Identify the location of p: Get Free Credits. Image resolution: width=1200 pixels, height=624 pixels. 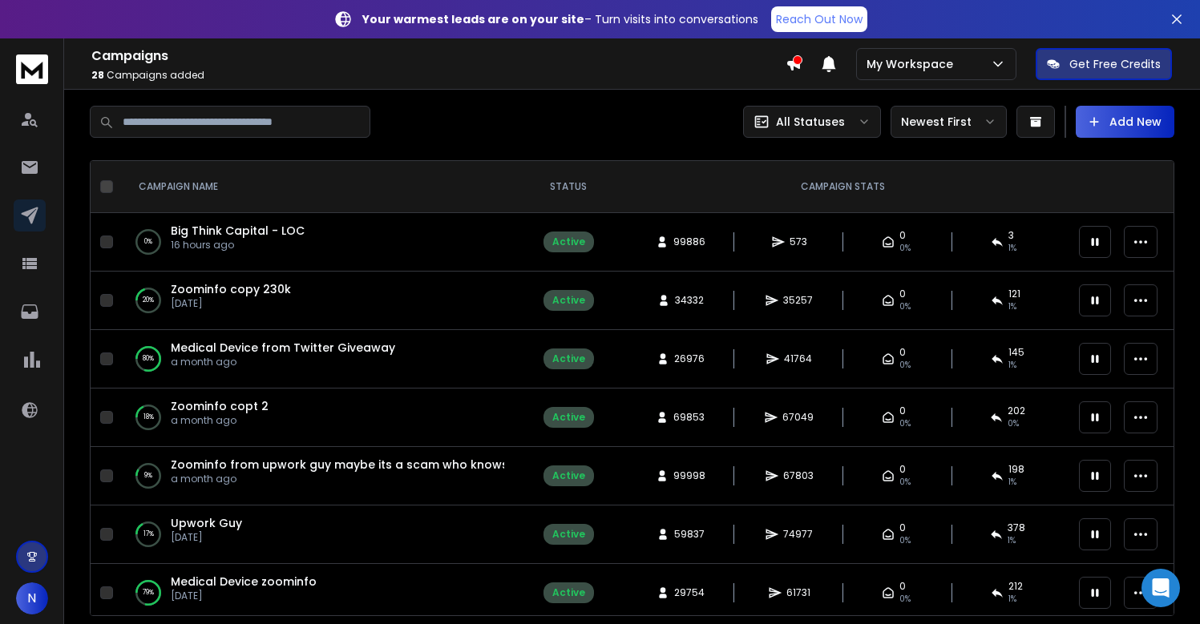
(1115, 64).